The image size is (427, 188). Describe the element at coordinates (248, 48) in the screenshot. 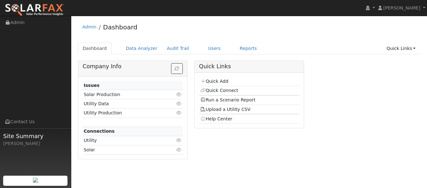

I see `a: Reports` at that location.